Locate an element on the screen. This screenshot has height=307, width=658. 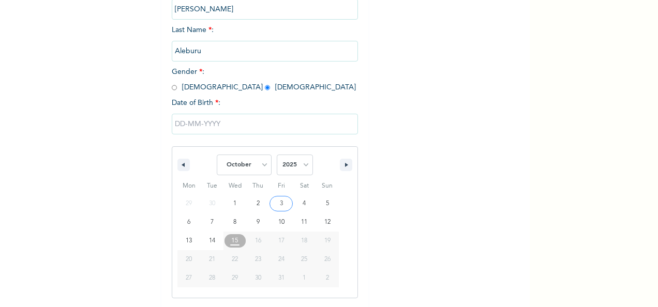
span: 1 is located at coordinates (235, 204).